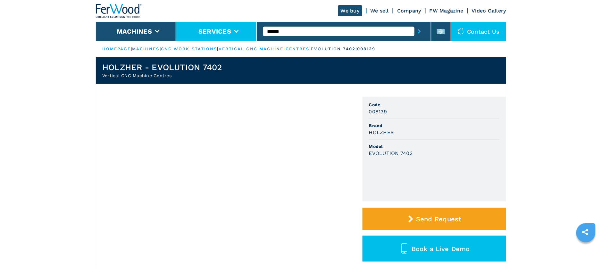 This screenshot has height=269, width=602. What do you see at coordinates (162, 67) in the screenshot?
I see `h1: HOLZHER - EVOLUTION 7402` at bounding box center [162, 67].